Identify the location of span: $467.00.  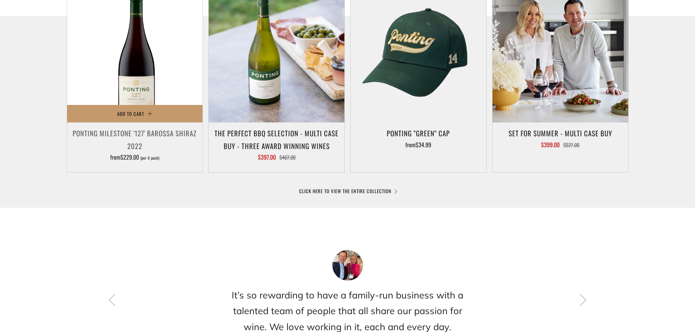
(287, 157).